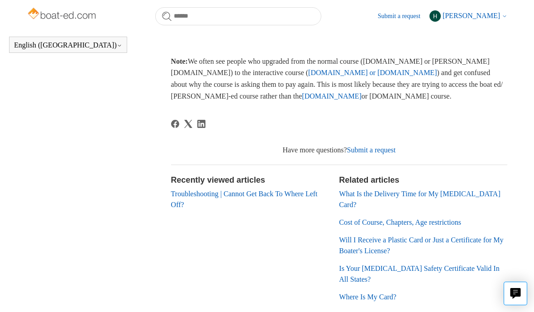  What do you see at coordinates (188, 124) in the screenshot?
I see `a: X Corp` at bounding box center [188, 124].